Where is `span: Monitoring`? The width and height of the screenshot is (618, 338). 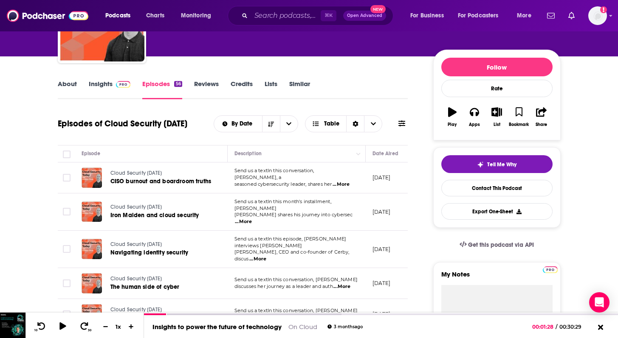 span: Monitoring is located at coordinates (196, 16).